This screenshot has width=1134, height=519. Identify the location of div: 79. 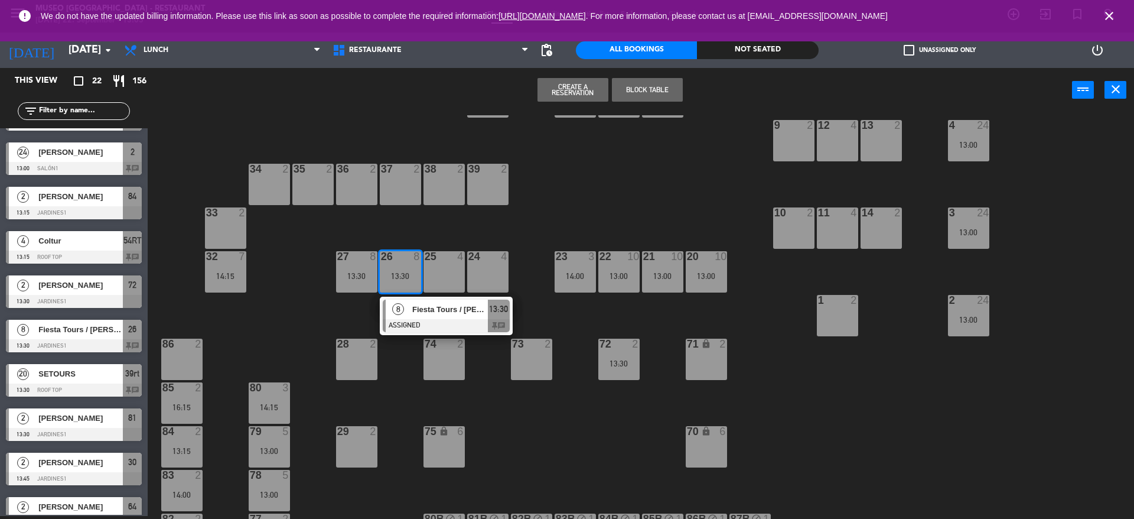
(250, 431).